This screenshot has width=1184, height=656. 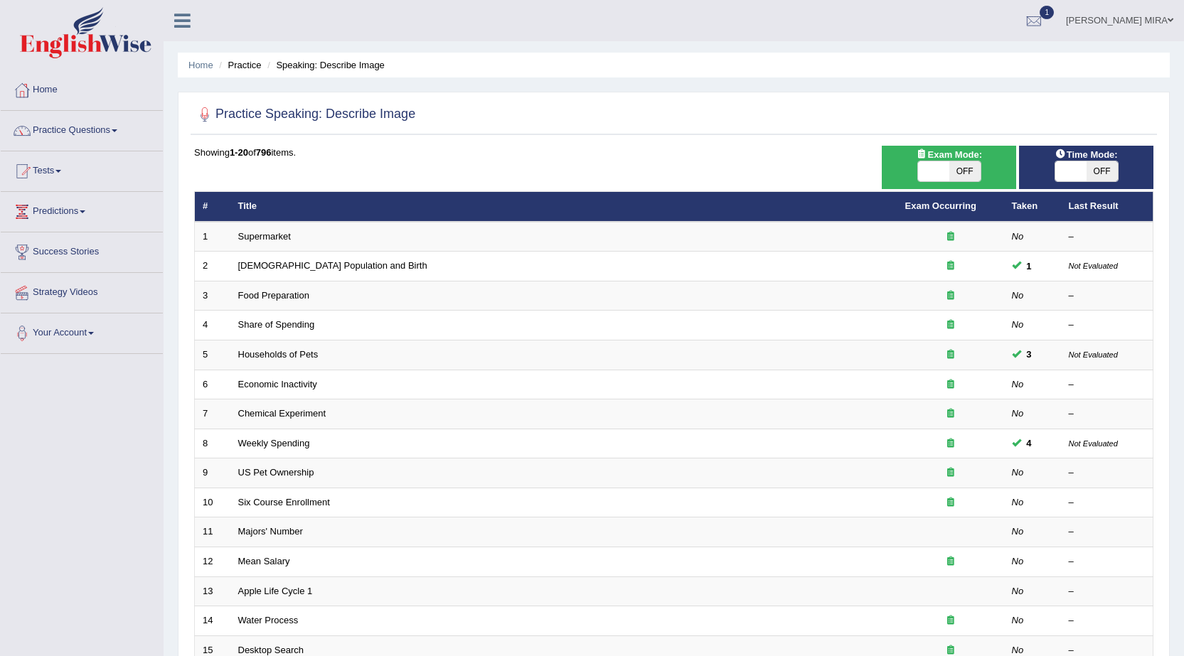 I want to click on a: Economic Inactivity, so click(x=277, y=384).